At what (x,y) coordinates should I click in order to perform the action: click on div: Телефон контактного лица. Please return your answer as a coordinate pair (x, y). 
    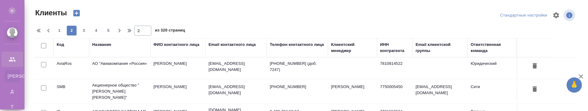
    Looking at the image, I should click on (297, 45).